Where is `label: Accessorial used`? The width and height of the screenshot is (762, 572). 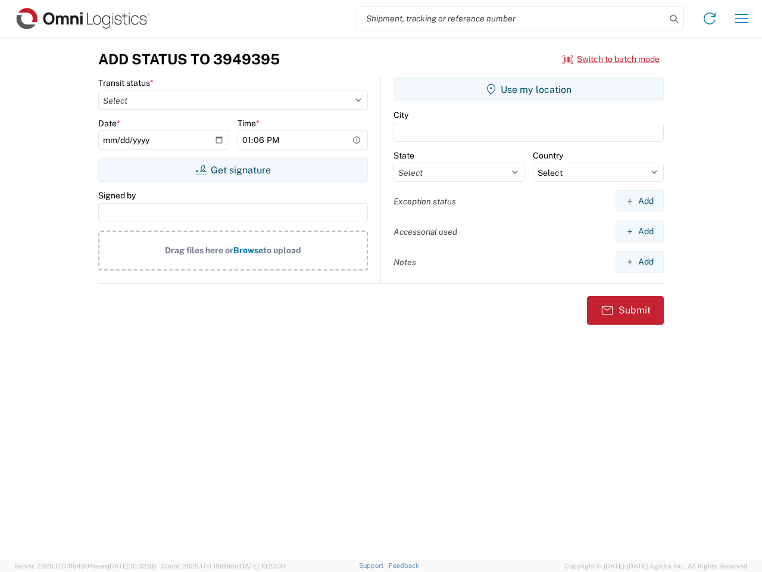 label: Accessorial used is located at coordinates (425, 232).